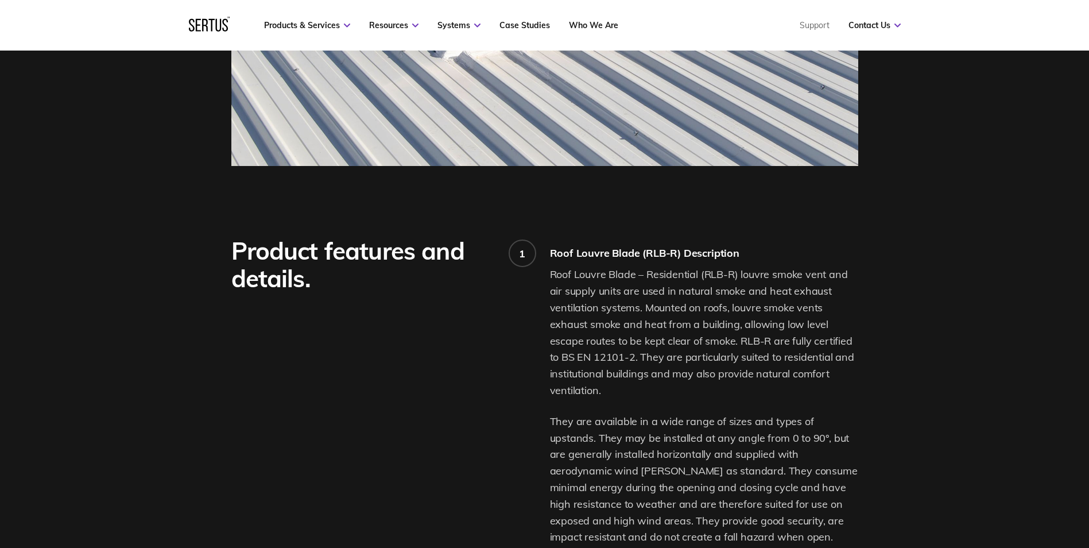 The height and width of the screenshot is (548, 1089). Describe the element at coordinates (704, 332) in the screenshot. I see `p: Roof Louvre Blade – Residential (RLB-R) louvre smoke vent and air supply units are used in natura...` at that location.